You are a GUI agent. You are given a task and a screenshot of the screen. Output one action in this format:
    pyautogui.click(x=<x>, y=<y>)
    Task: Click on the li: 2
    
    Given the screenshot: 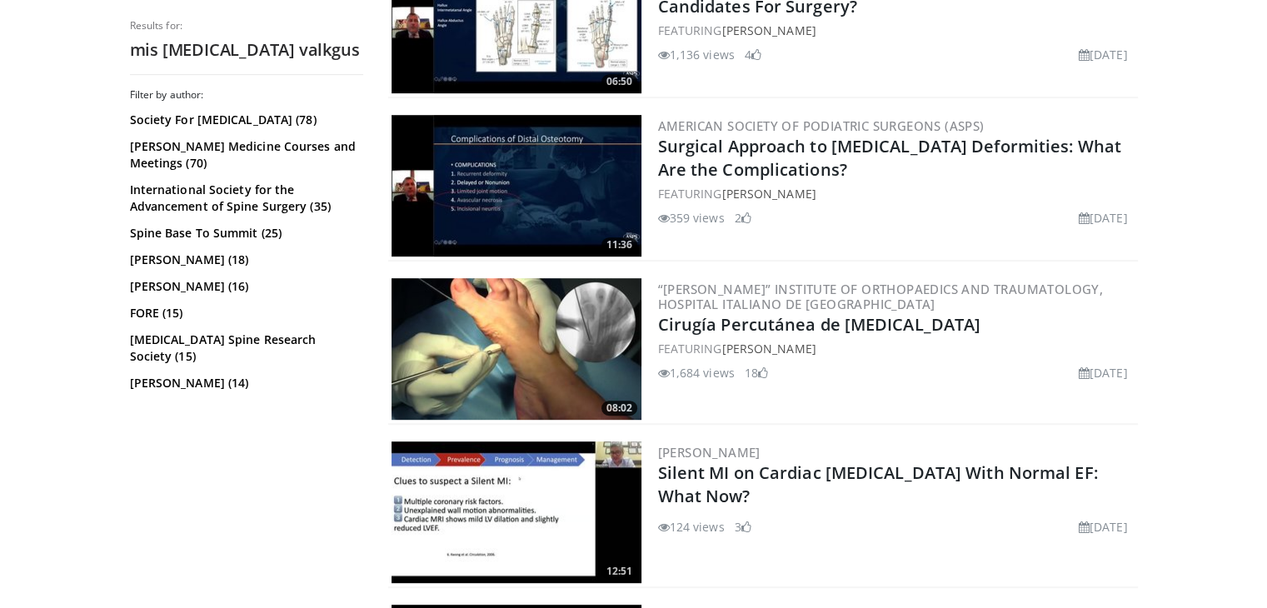 What is the action you would take?
    pyautogui.click(x=743, y=217)
    